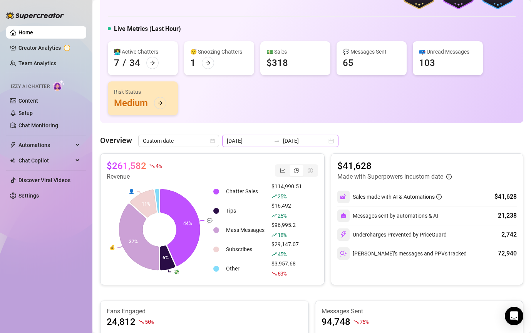 The width and height of the screenshot is (531, 333). I want to click on div: 2,742, so click(510, 234).